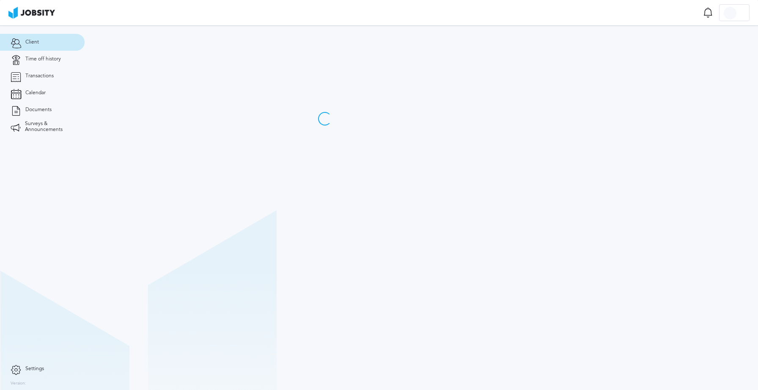 This screenshot has height=390, width=758. What do you see at coordinates (43, 59) in the screenshot?
I see `span: Time off history` at bounding box center [43, 59].